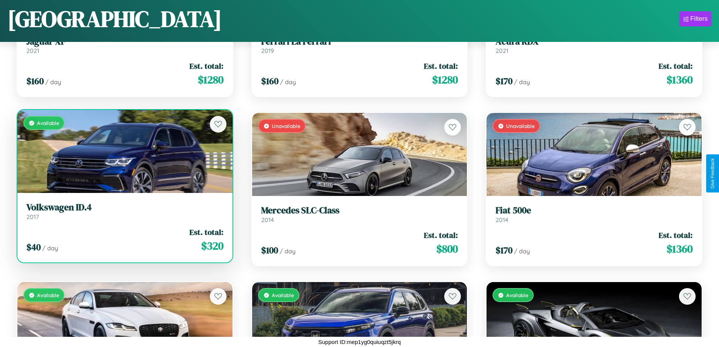 This screenshot has height=347, width=719. What do you see at coordinates (270, 250) in the screenshot?
I see `span: $ 100` at bounding box center [270, 250].